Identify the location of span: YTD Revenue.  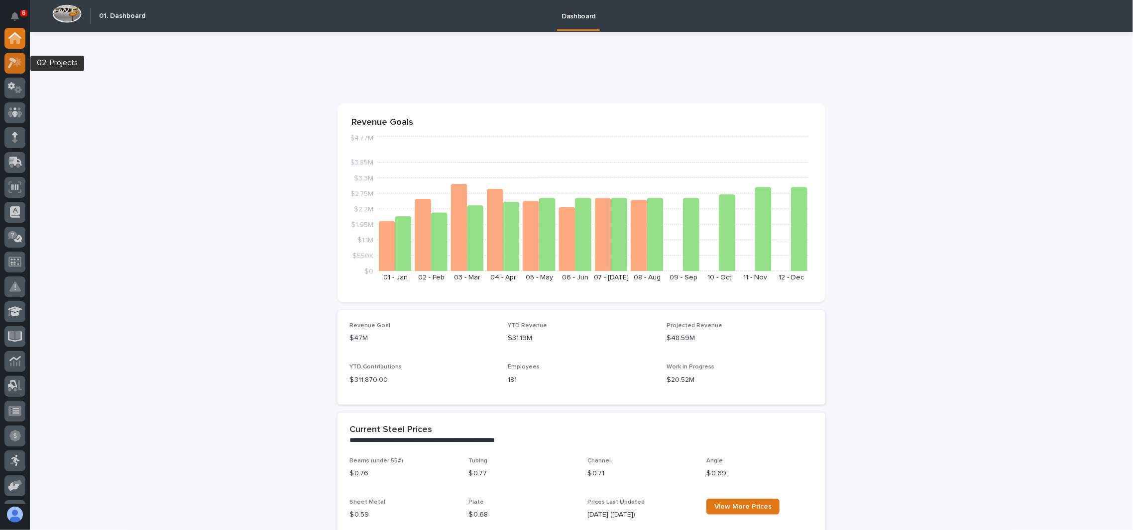
(527, 326).